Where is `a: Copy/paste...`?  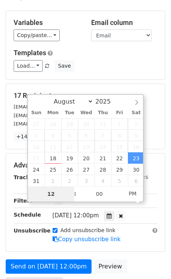 a: Copy/paste... is located at coordinates (37, 35).